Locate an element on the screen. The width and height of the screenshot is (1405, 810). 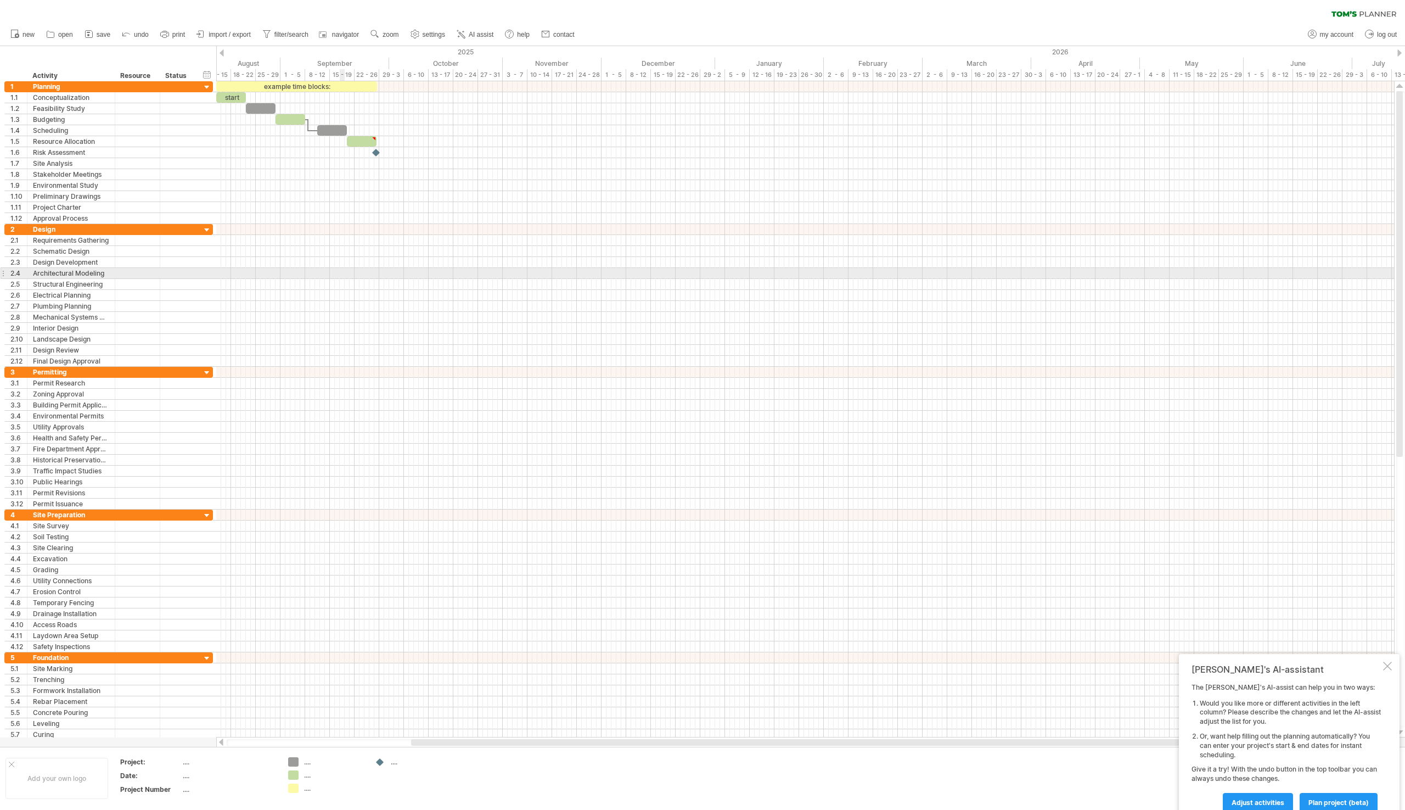
li: Or, want help filling out the planning automatically? You can enter your project's start & end da... is located at coordinates (1291, 746).